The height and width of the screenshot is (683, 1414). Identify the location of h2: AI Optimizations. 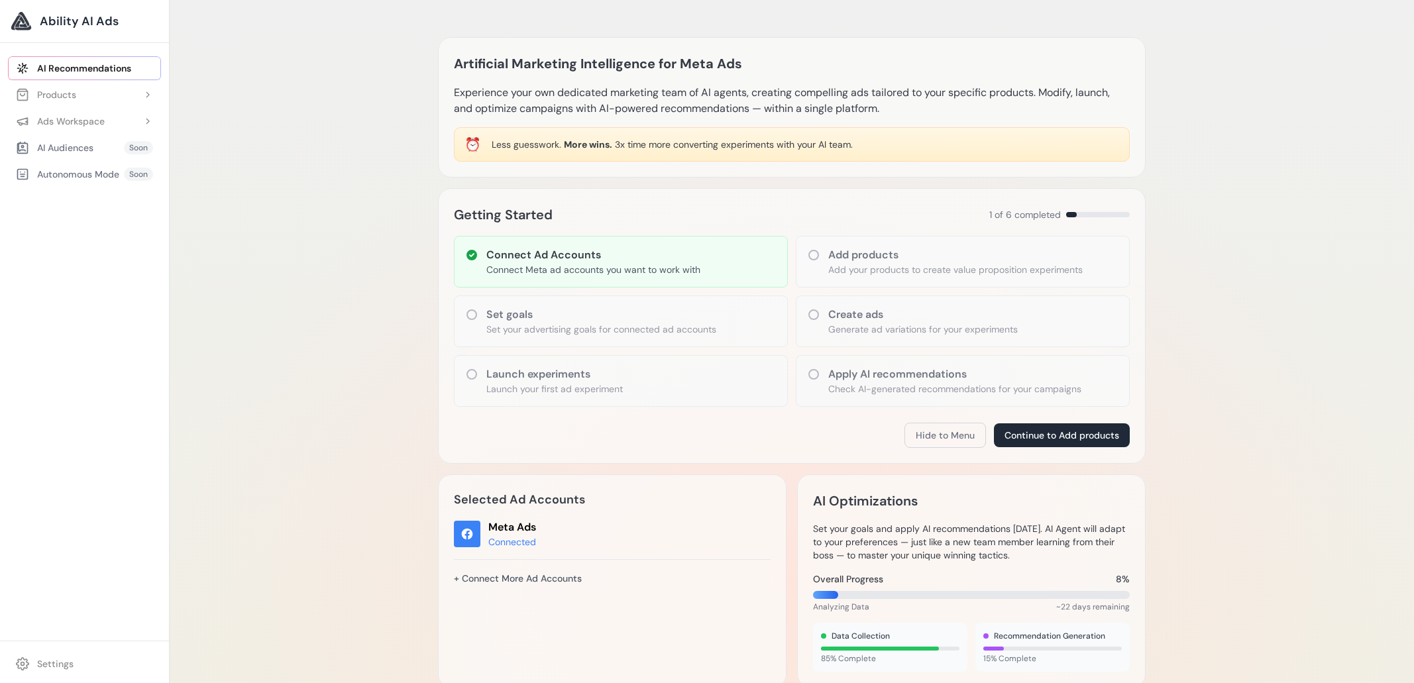
(865, 501).